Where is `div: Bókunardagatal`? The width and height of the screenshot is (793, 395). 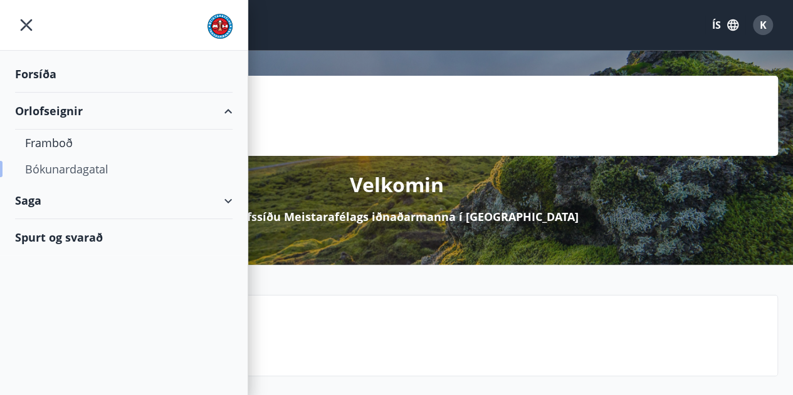 div: Bókunardagatal is located at coordinates (123, 169).